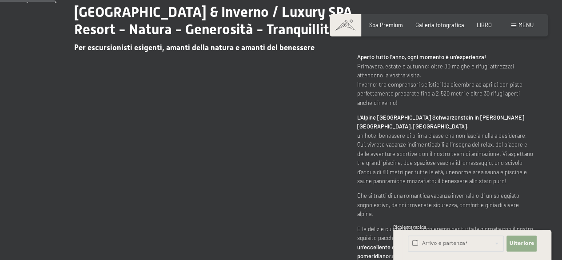 The width and height of the screenshot is (562, 260). What do you see at coordinates (445, 233) in the screenshot?
I see `font: E le delizie culinarie? Vi coccoleremo per tutta la giornata con il nostro squisito pacchetto di ...` at bounding box center [445, 233].